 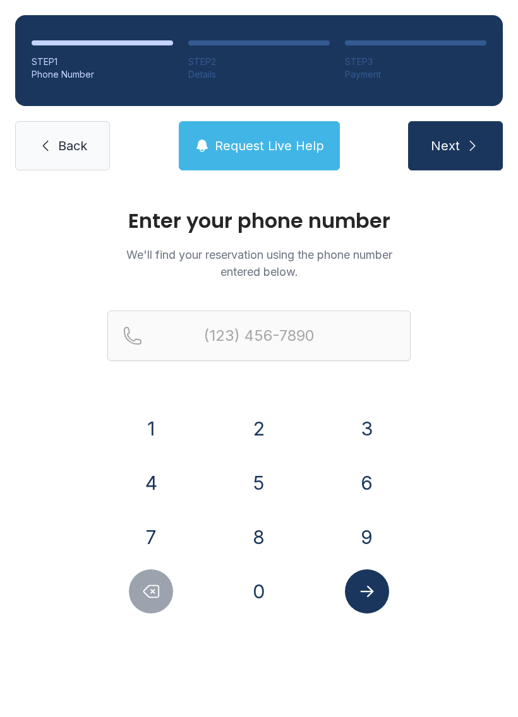 I want to click on input: Reservation phone number, so click(x=259, y=336).